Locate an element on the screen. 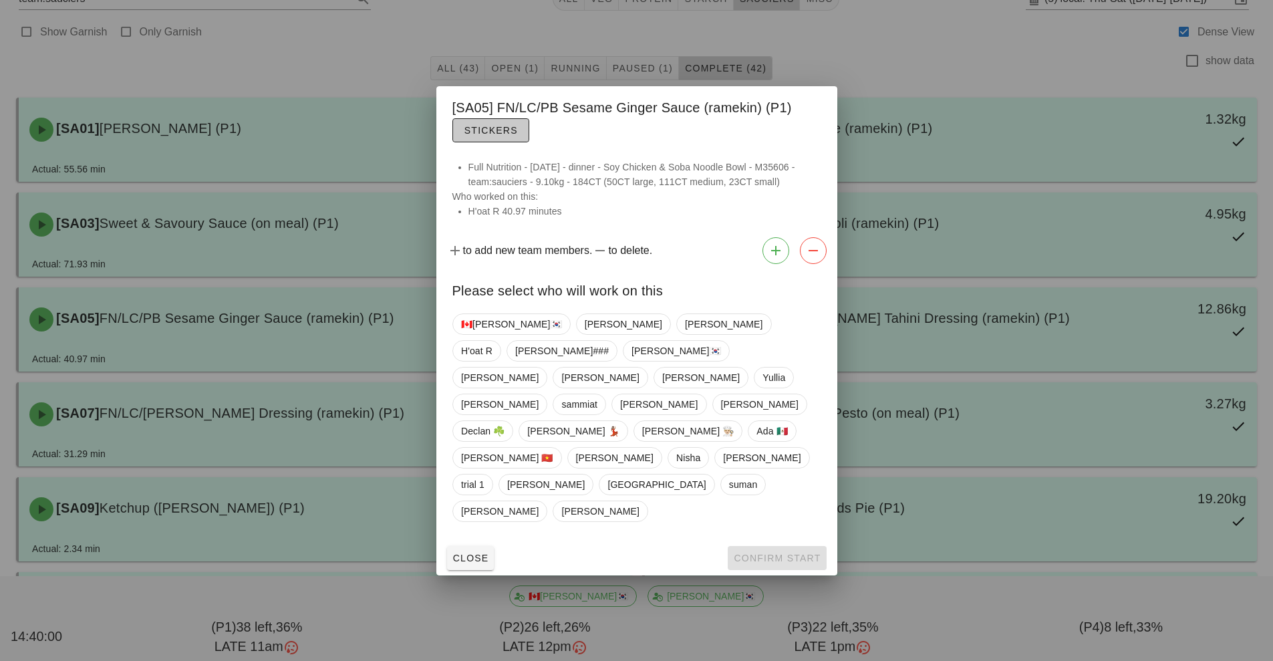 Image resolution: width=1273 pixels, height=661 pixels. span: Declan ☘️ is located at coordinates (482, 431).